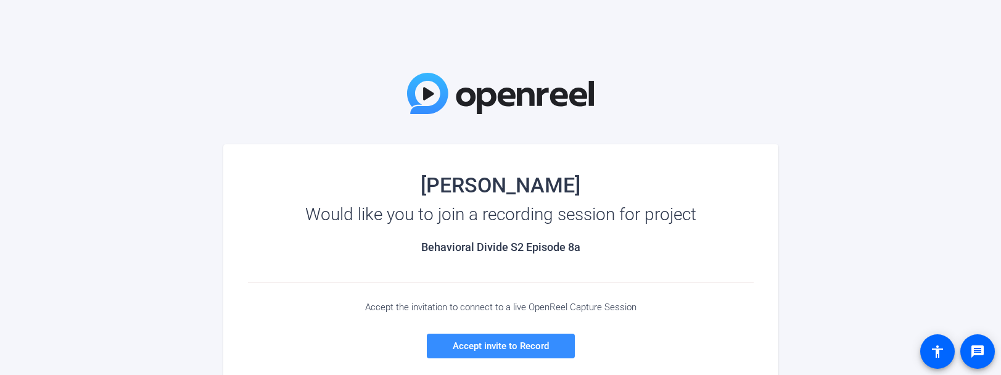 The width and height of the screenshot is (1001, 375). Describe the element at coordinates (501, 346) in the screenshot. I see `span: Accept invite to Record` at that location.